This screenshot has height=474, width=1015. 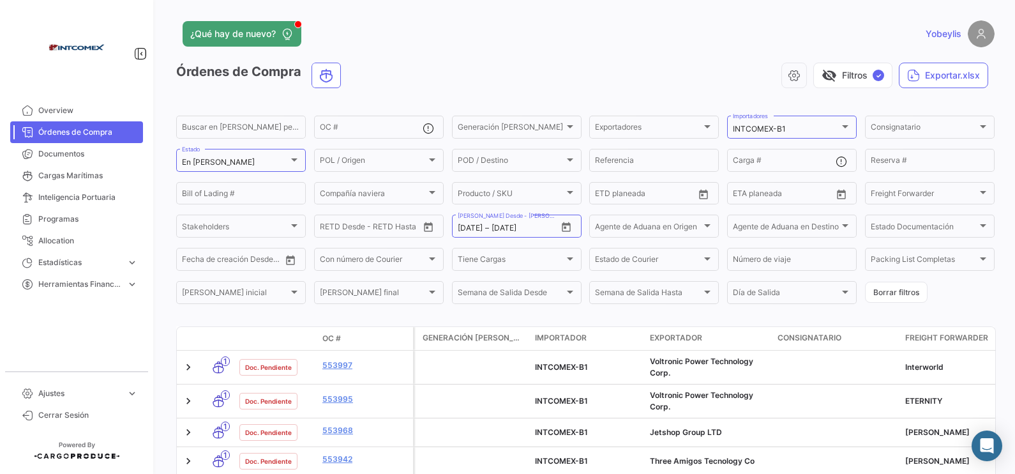 What do you see at coordinates (373, 162) in the screenshot?
I see `span: POL / Origen` at bounding box center [373, 162].